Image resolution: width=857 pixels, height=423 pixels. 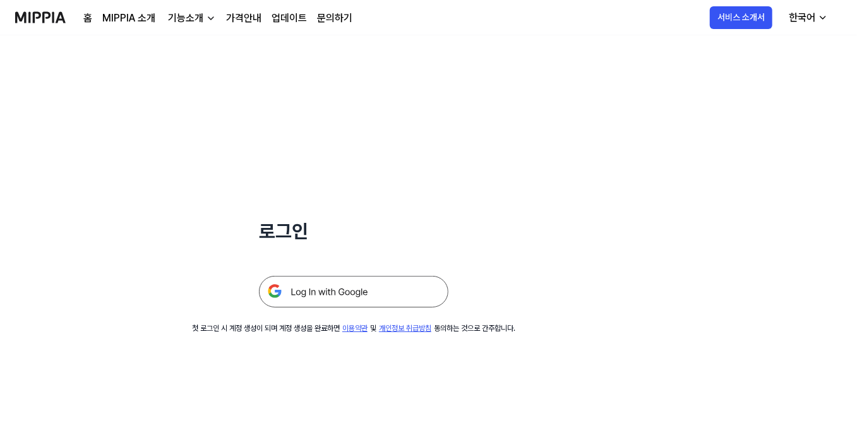 I want to click on a: 홈, so click(x=88, y=18).